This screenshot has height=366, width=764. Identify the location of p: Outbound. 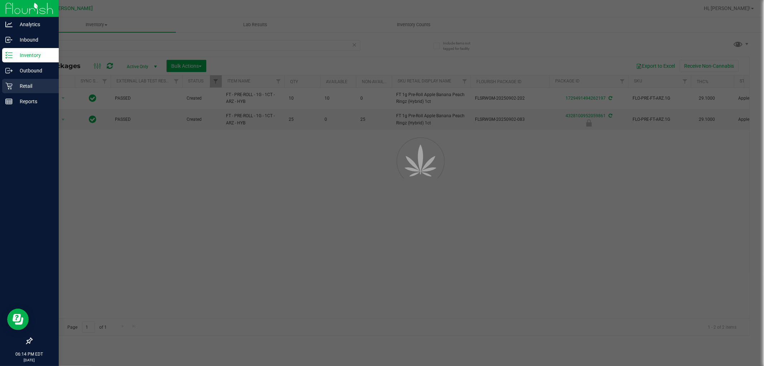
(34, 71).